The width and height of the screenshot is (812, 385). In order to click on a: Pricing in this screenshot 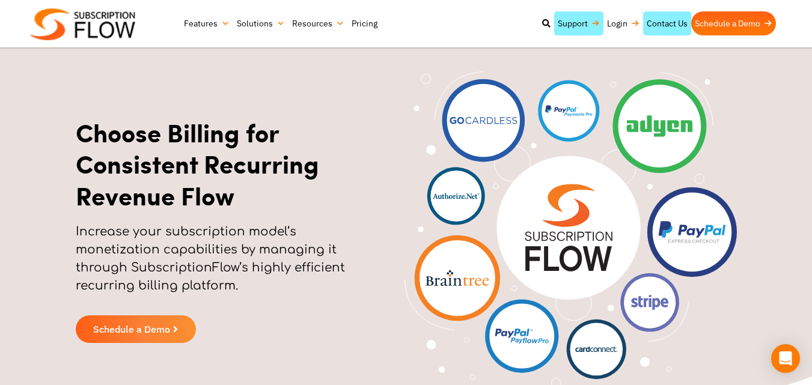, I will do `click(364, 23)`.